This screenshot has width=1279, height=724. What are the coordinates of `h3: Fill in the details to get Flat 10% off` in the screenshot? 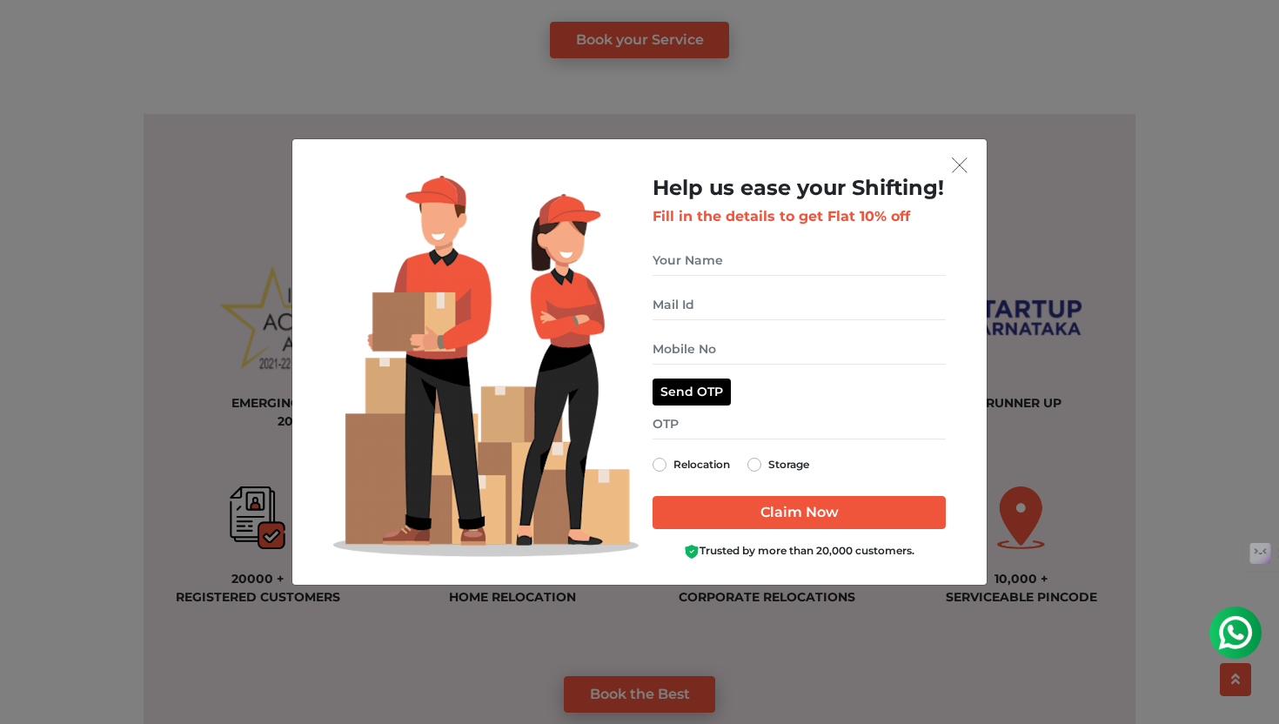 It's located at (798, 216).